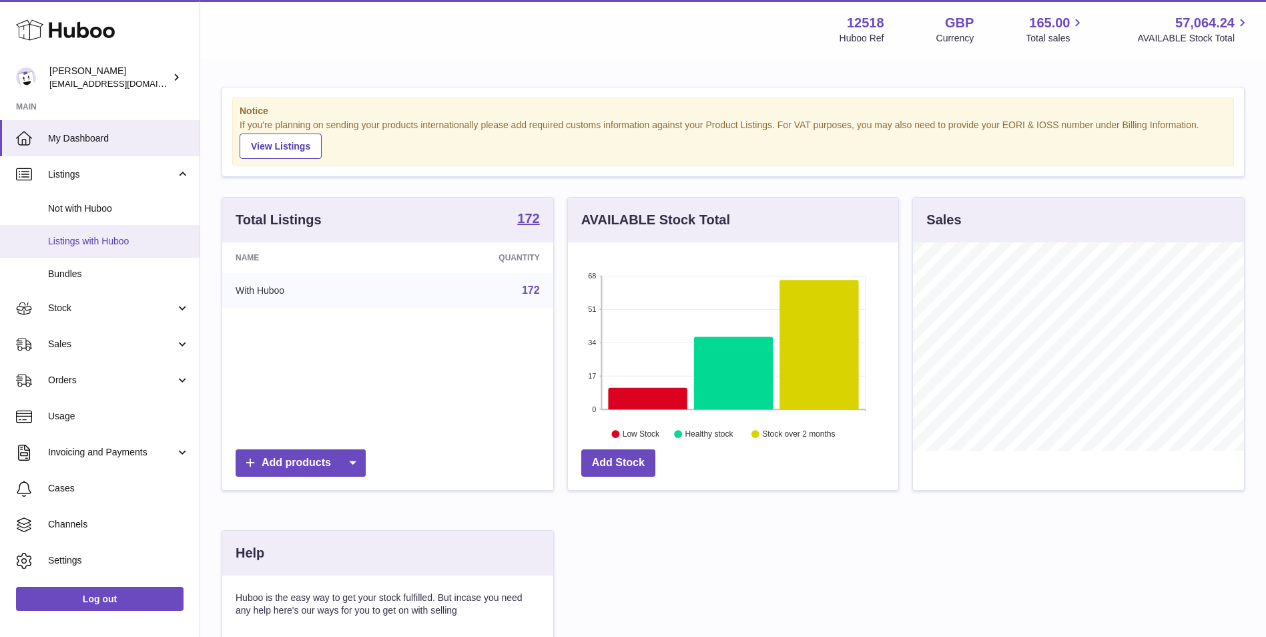 The image size is (1266, 637). I want to click on span: Invoicing and Payments, so click(111, 452).